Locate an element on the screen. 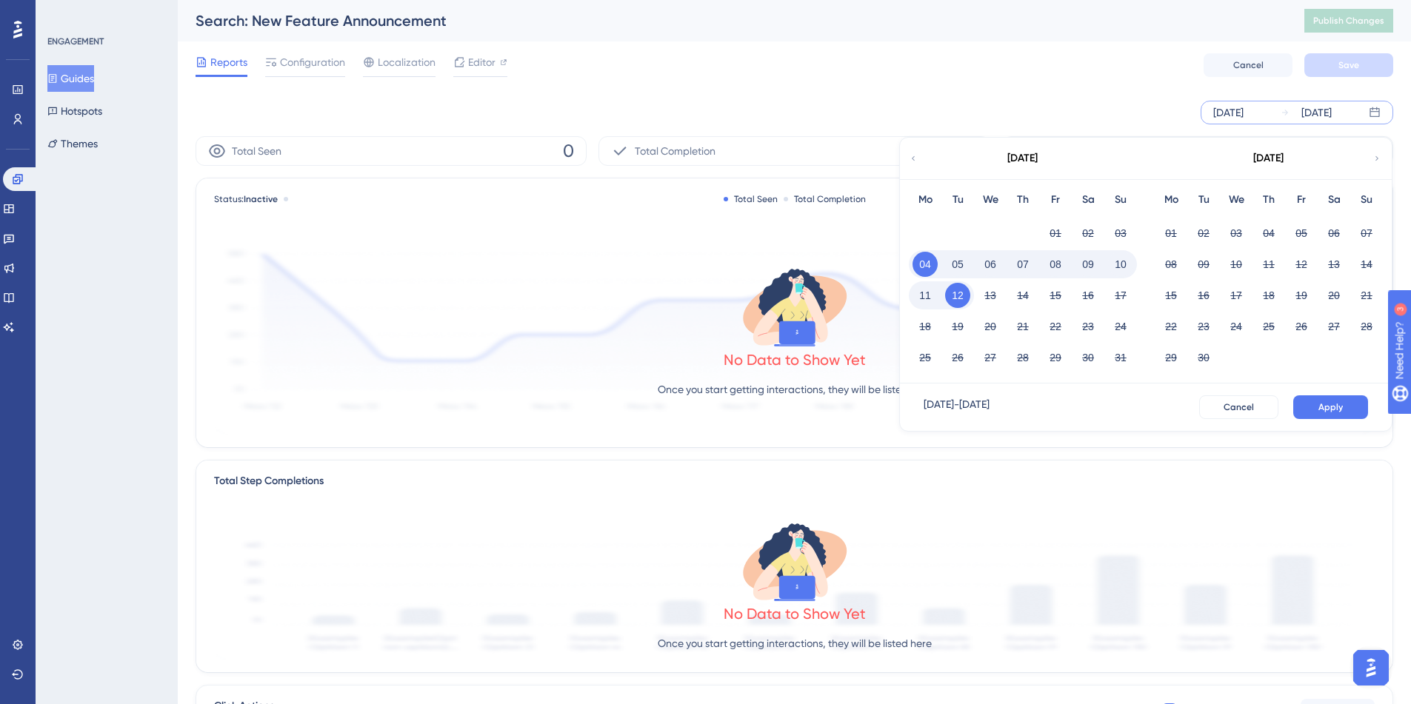 The height and width of the screenshot is (704, 1411). span: Configuration is located at coordinates (312, 62).